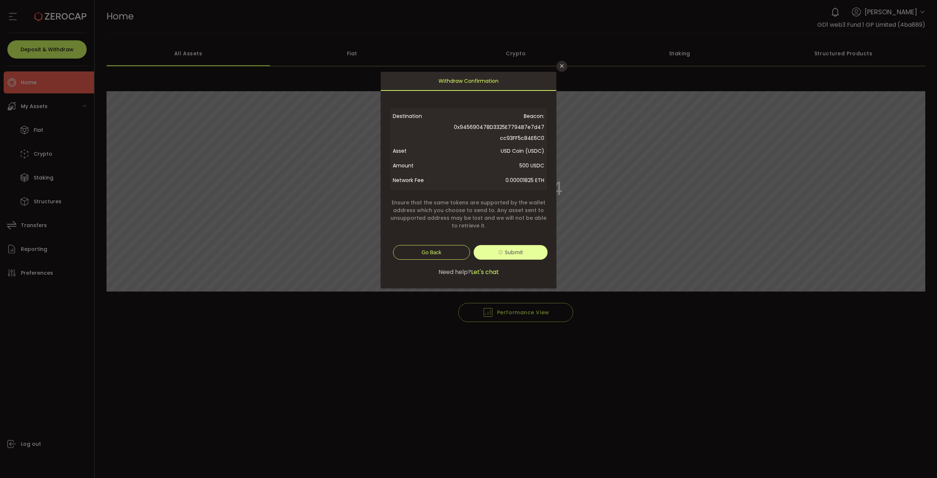  Describe the element at coordinates (468, 180) in the screenshot. I see `div: dialog` at that location.